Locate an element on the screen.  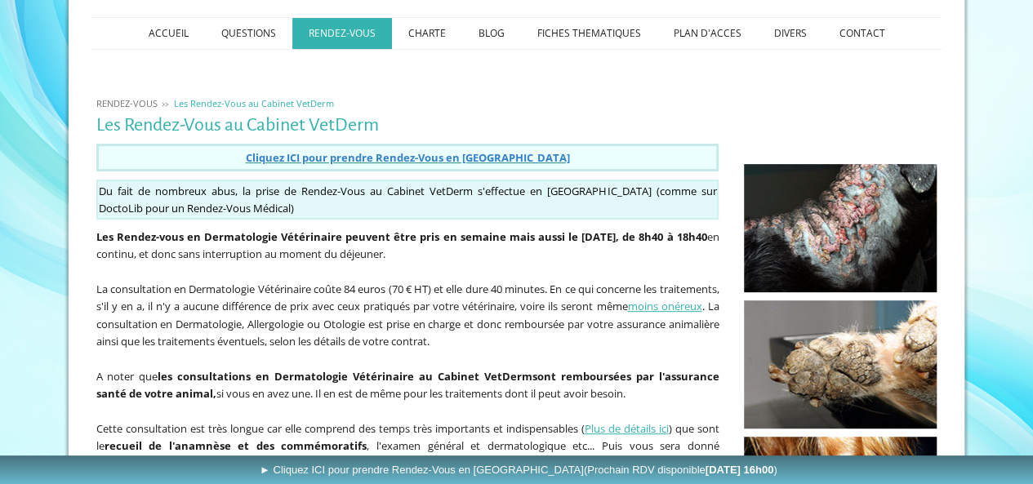
span: l n'y a aucune différence de prix avec ceux pratiqués par votre vétérinaire, voire ils seront même is located at coordinates (389, 306).